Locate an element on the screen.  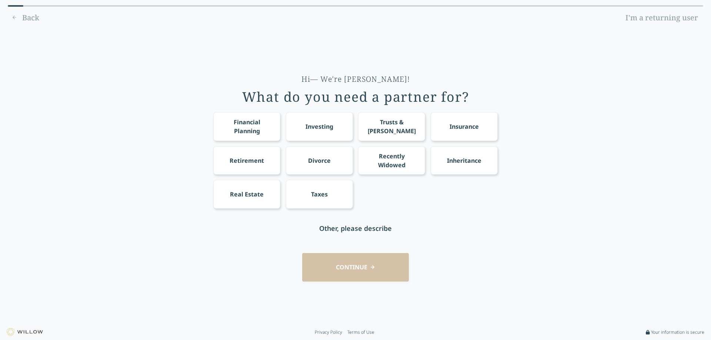
div: Other, please describe is located at coordinates (356, 229).